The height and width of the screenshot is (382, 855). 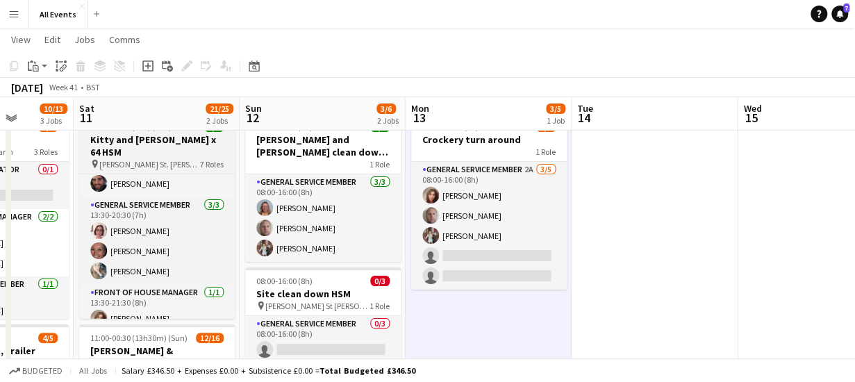 What do you see at coordinates (284, 281) in the screenshot?
I see `span: 08:00-16:00 (8h)` at bounding box center [284, 281].